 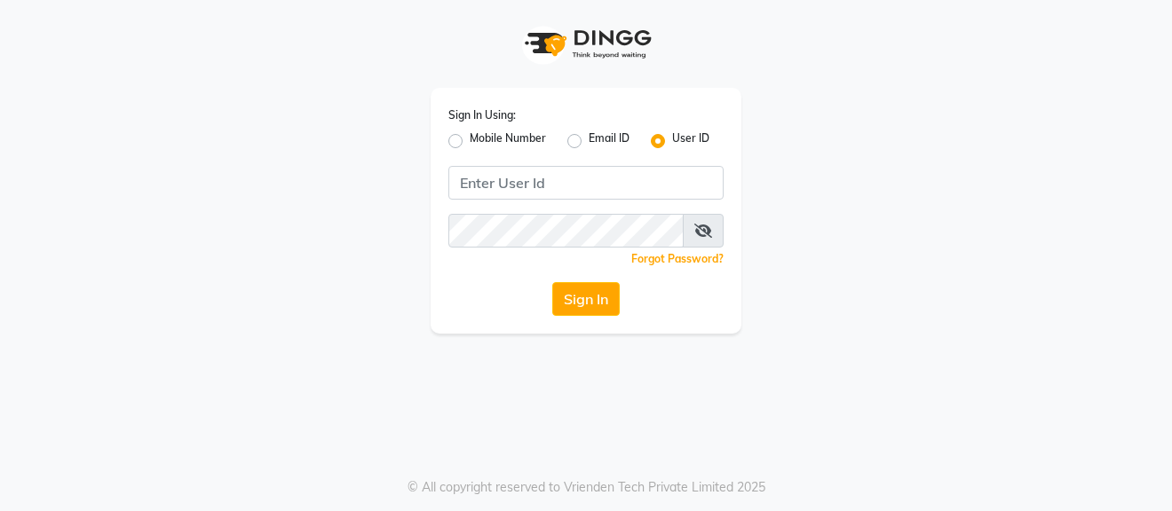 What do you see at coordinates (586, 44) in the screenshot?
I see `img: logo1.svg` at bounding box center [586, 44].